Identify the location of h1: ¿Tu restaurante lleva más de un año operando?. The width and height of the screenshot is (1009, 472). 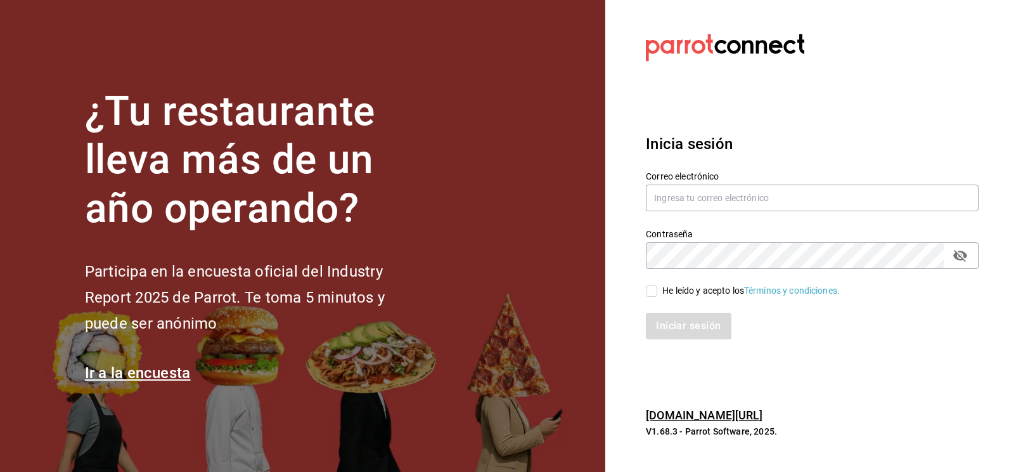
(256, 160).